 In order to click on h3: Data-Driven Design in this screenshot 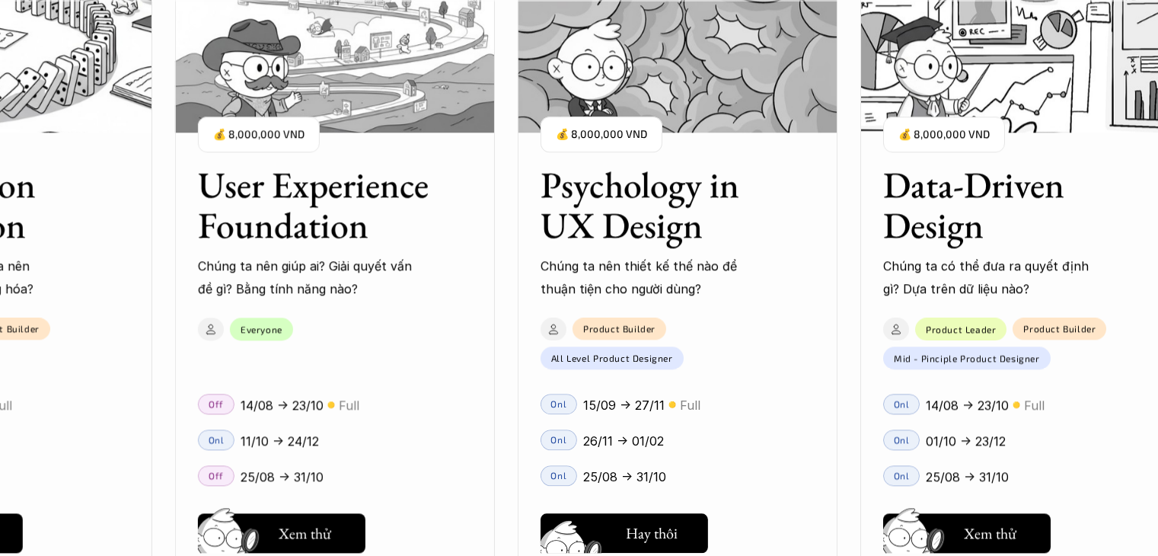, I will do `click(1001, 205)`.